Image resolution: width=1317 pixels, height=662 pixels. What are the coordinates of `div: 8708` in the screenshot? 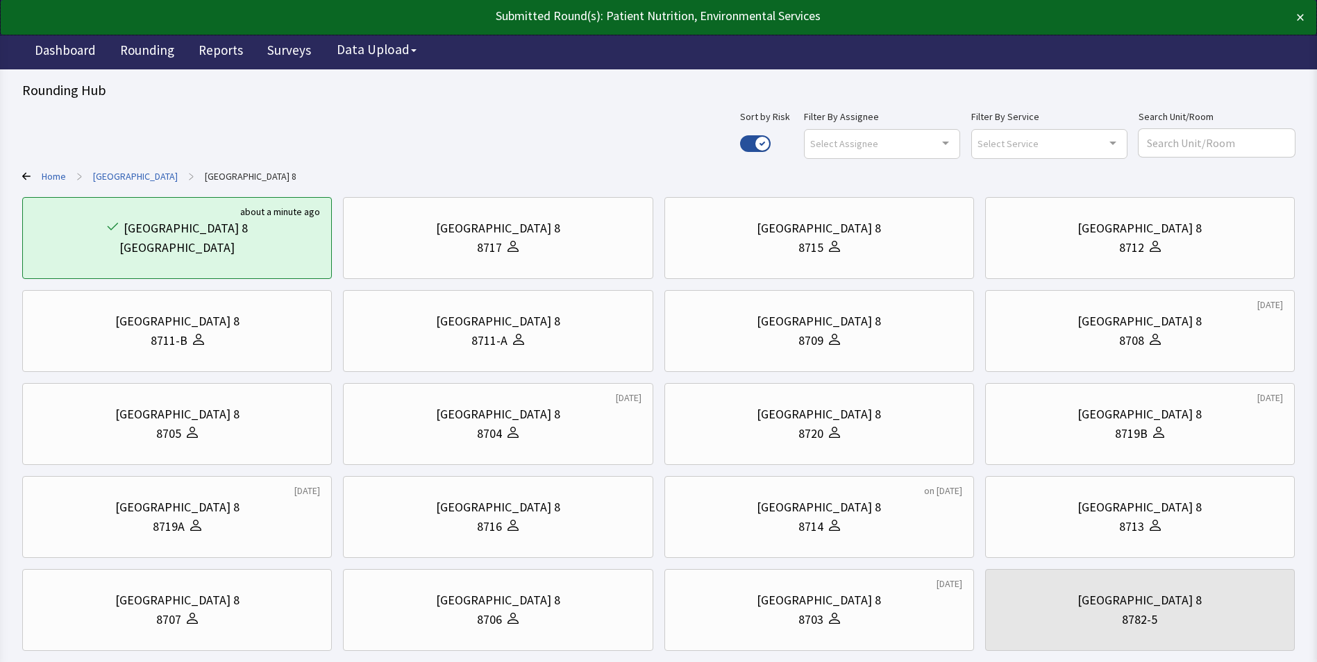 It's located at (1131, 341).